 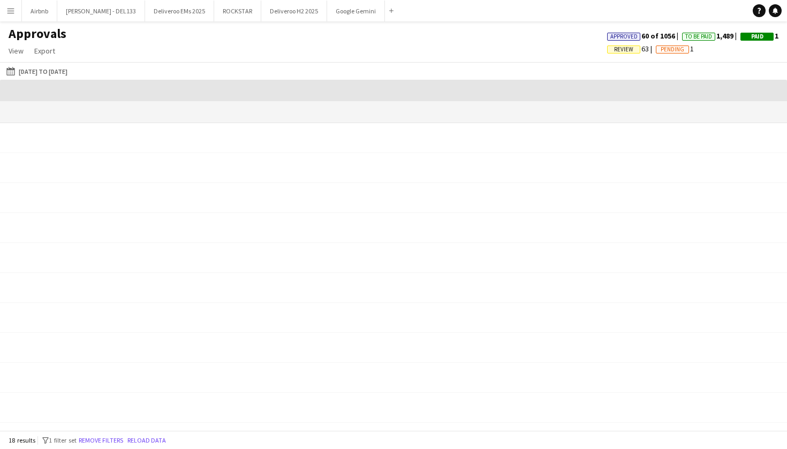 What do you see at coordinates (16, 51) in the screenshot?
I see `span: View` at bounding box center [16, 51].